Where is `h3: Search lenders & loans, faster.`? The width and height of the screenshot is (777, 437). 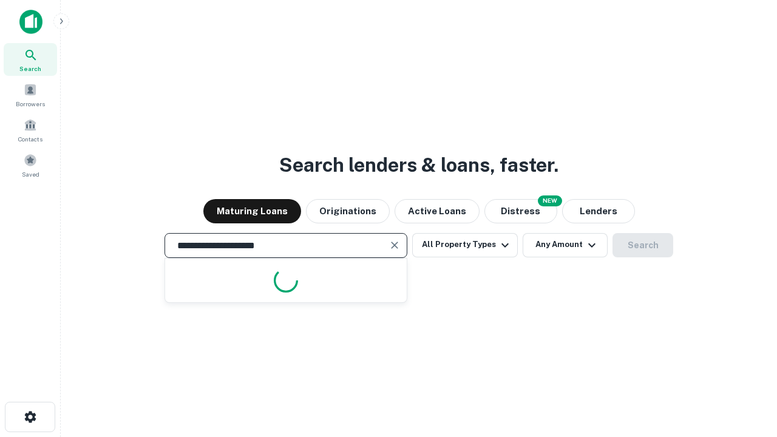 h3: Search lenders & loans, faster. is located at coordinates (419, 165).